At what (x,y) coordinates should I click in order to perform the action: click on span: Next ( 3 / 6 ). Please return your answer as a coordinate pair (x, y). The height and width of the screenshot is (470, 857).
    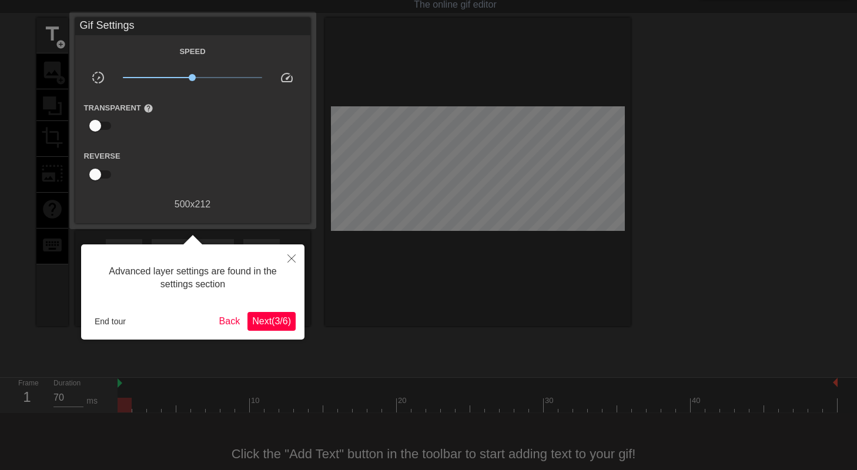
    Looking at the image, I should click on (271, 321).